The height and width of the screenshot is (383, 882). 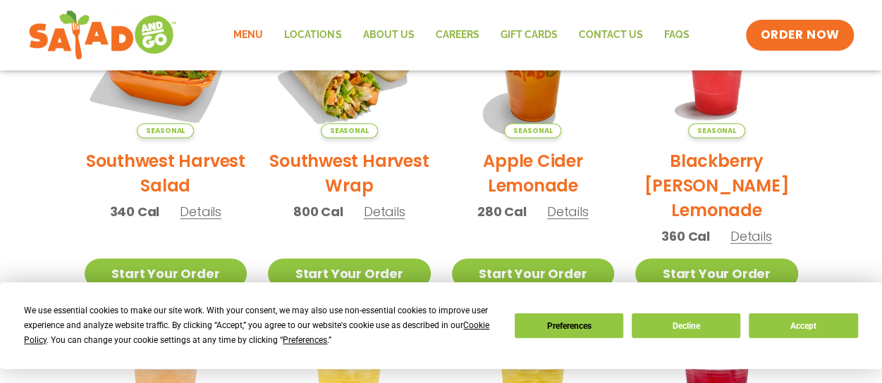 What do you see at coordinates (685, 236) in the screenshot?
I see `span: 360 Cal` at bounding box center [685, 236].